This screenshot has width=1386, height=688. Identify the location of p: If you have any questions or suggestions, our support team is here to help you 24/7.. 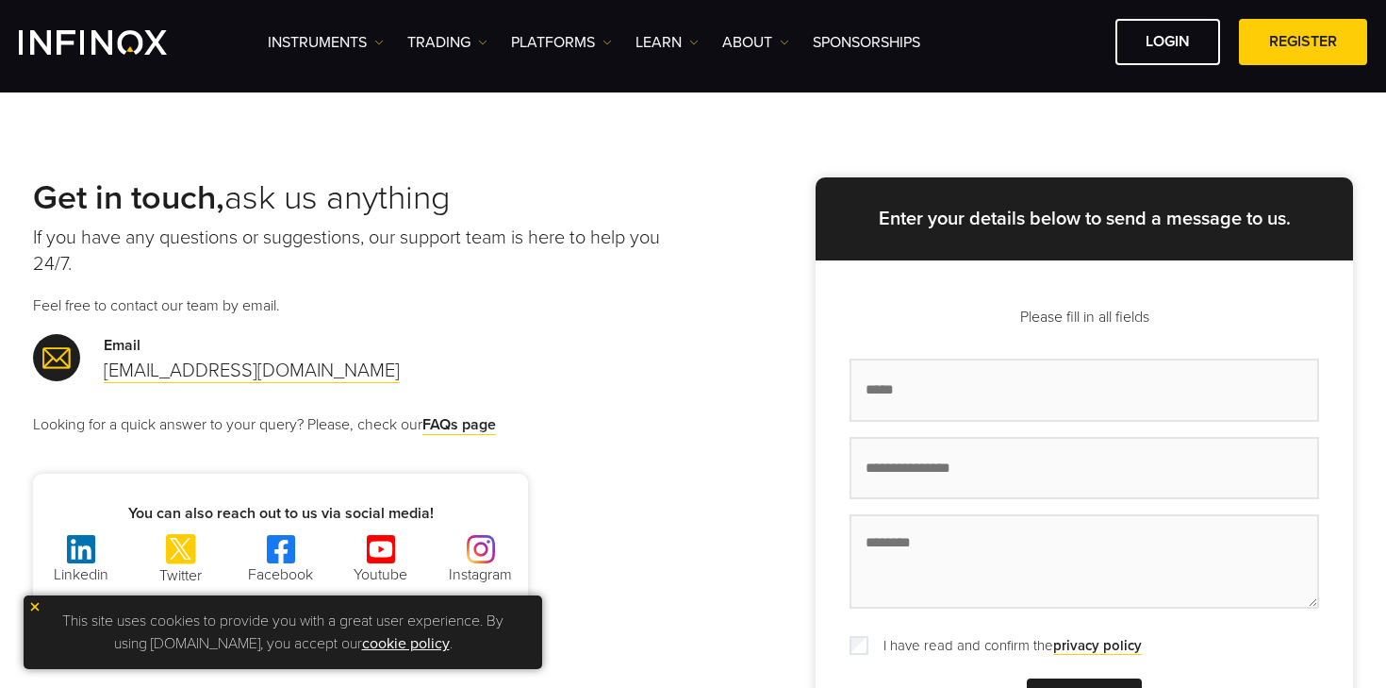
(363, 251).